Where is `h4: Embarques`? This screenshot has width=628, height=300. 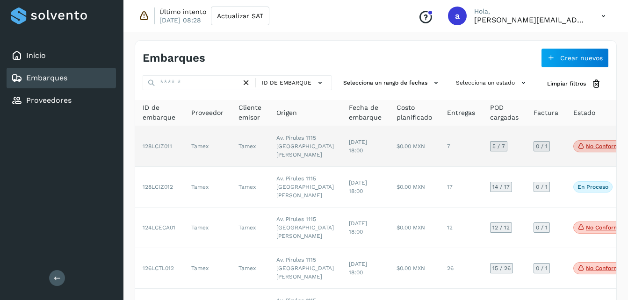 h4: Embarques is located at coordinates (174, 58).